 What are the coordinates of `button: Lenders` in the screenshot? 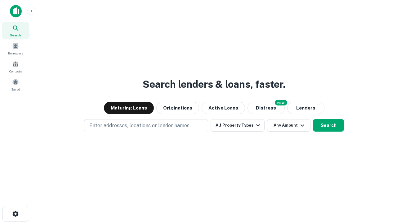 It's located at (306, 108).